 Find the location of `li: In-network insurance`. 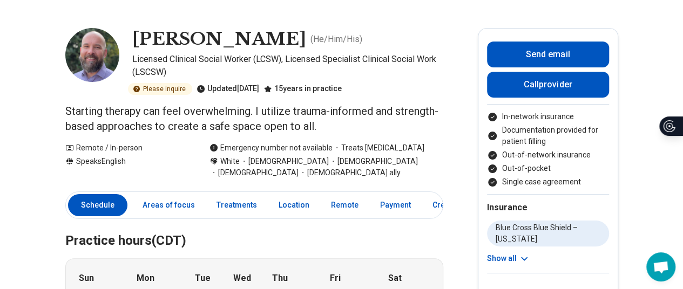

li: In-network insurance is located at coordinates (548, 117).